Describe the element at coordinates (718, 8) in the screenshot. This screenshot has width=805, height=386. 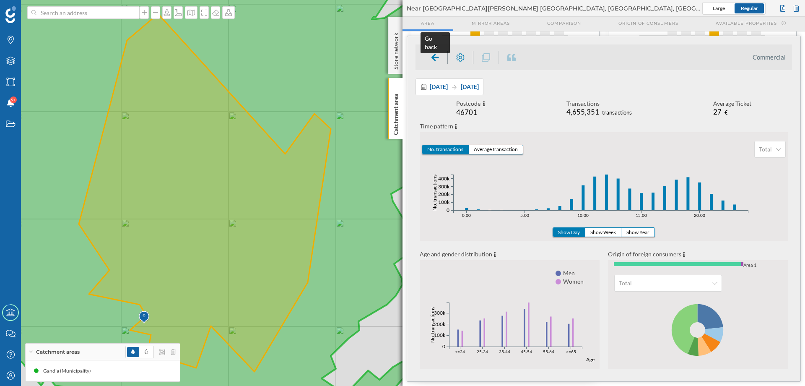
I see `span: Large` at that location.